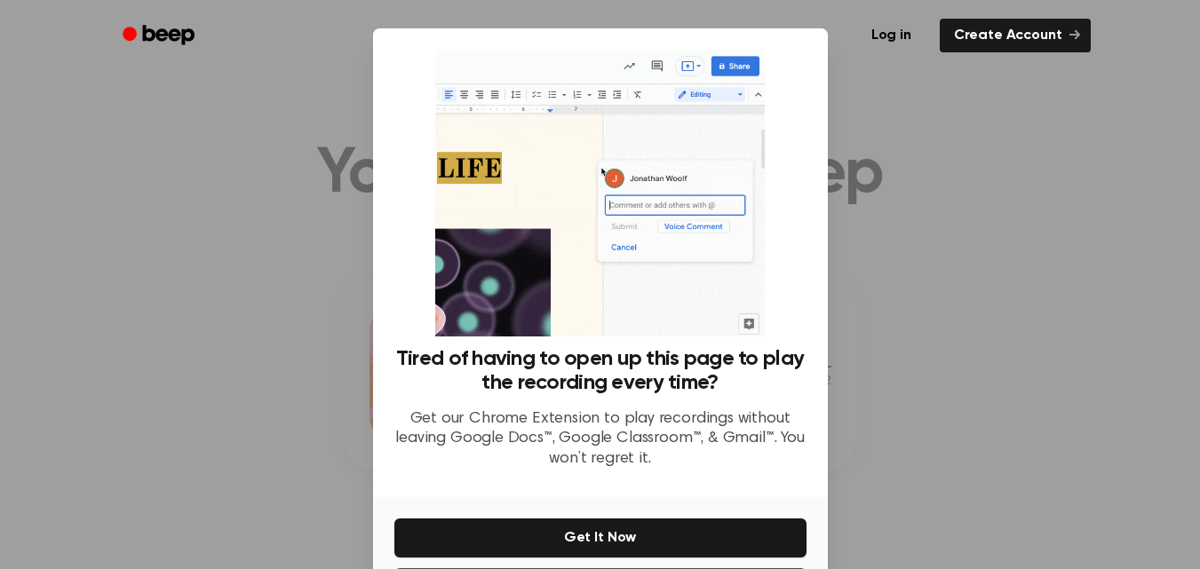 Image resolution: width=1200 pixels, height=569 pixels. I want to click on p: Get our Chrome Extension to play recordings without leaving Google Docs™, Google Classroom™, & Gm..., so click(600, 440).